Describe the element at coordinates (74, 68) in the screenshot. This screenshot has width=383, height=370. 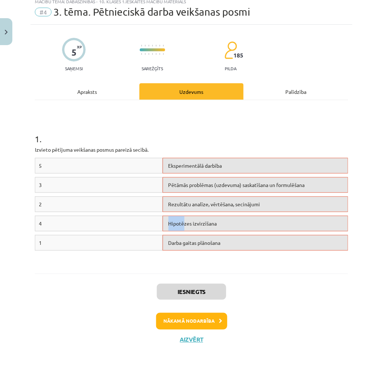
I see `p: Saņemsi` at that location.